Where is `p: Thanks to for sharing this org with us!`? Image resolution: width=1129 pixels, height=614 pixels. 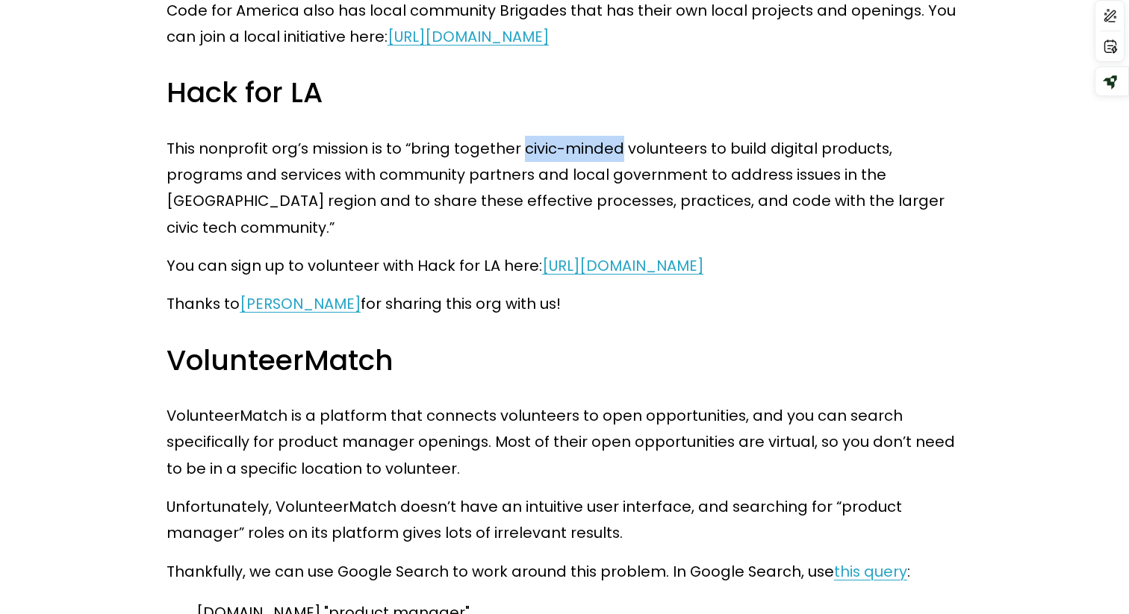
p: Thanks to for sharing this org with us! is located at coordinates (564, 304).